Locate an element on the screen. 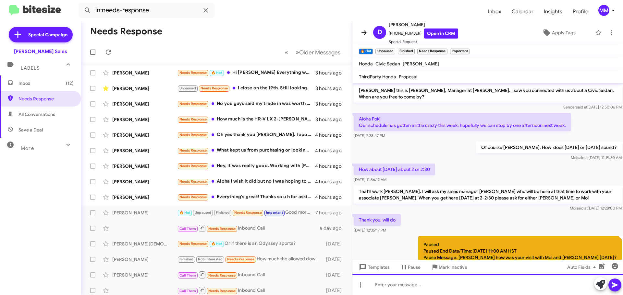  span: D is located at coordinates (379, 32).